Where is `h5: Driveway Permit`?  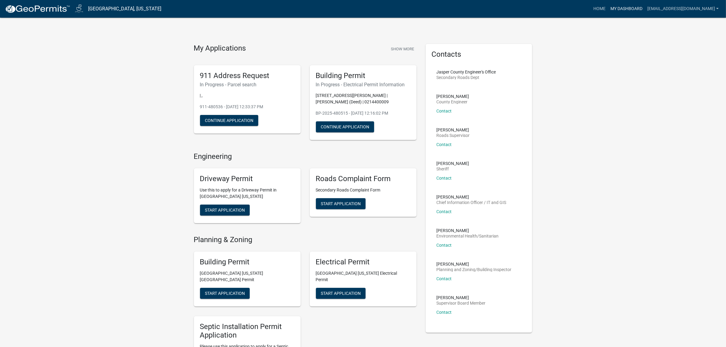
h5: Driveway Permit is located at coordinates (247, 179).